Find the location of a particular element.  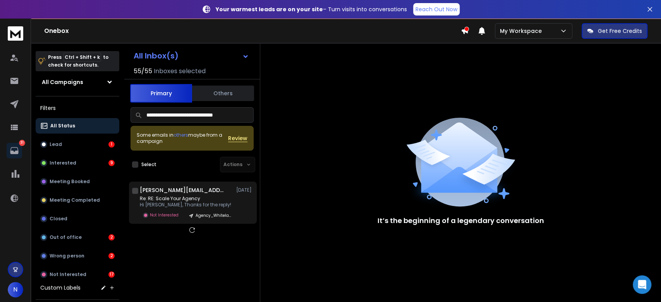

h3: Custom Labels is located at coordinates (60, 288).